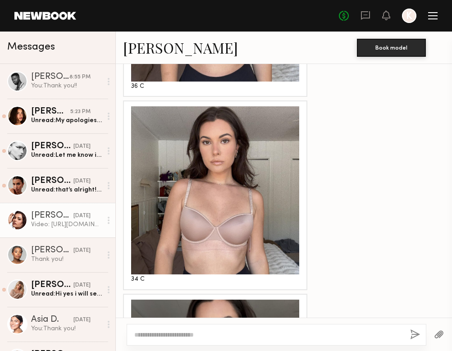 Image resolution: width=452 pixels, height=351 pixels. Describe the element at coordinates (410, 16) in the screenshot. I see `a: K` at that location.